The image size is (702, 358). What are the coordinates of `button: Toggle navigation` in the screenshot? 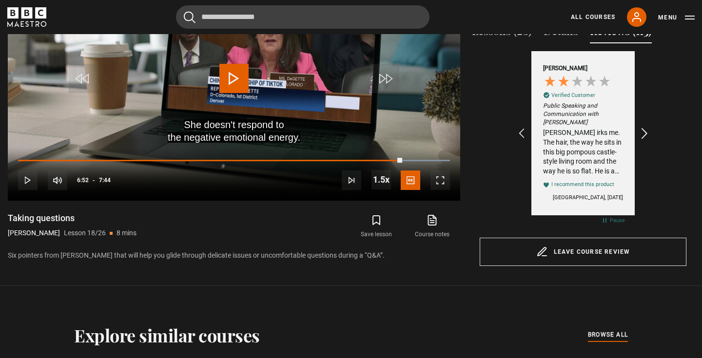 It's located at (676, 18).